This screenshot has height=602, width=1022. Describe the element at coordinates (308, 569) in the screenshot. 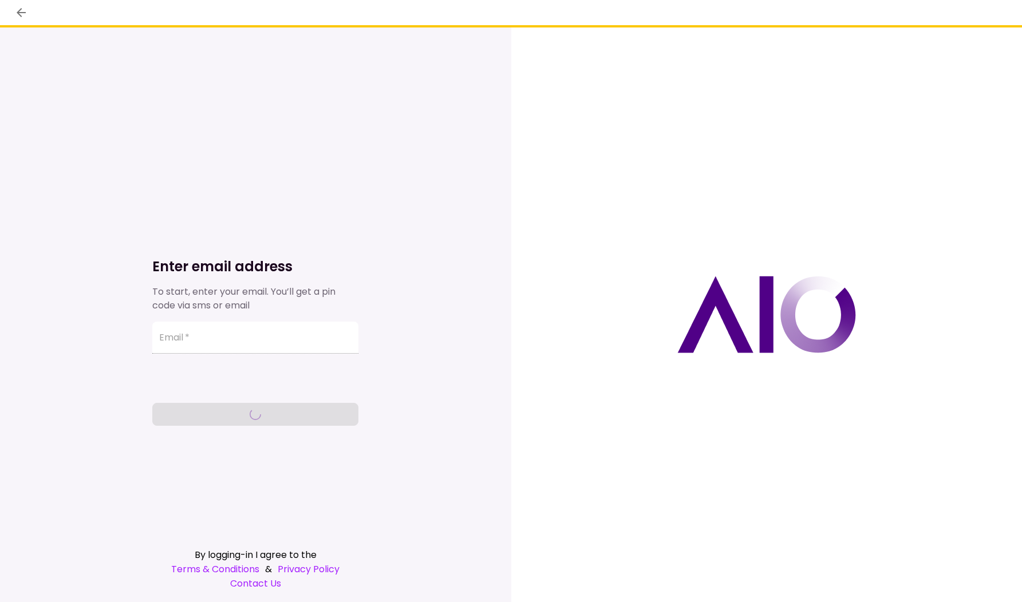

I see `a: Privacy Policy` at that location.